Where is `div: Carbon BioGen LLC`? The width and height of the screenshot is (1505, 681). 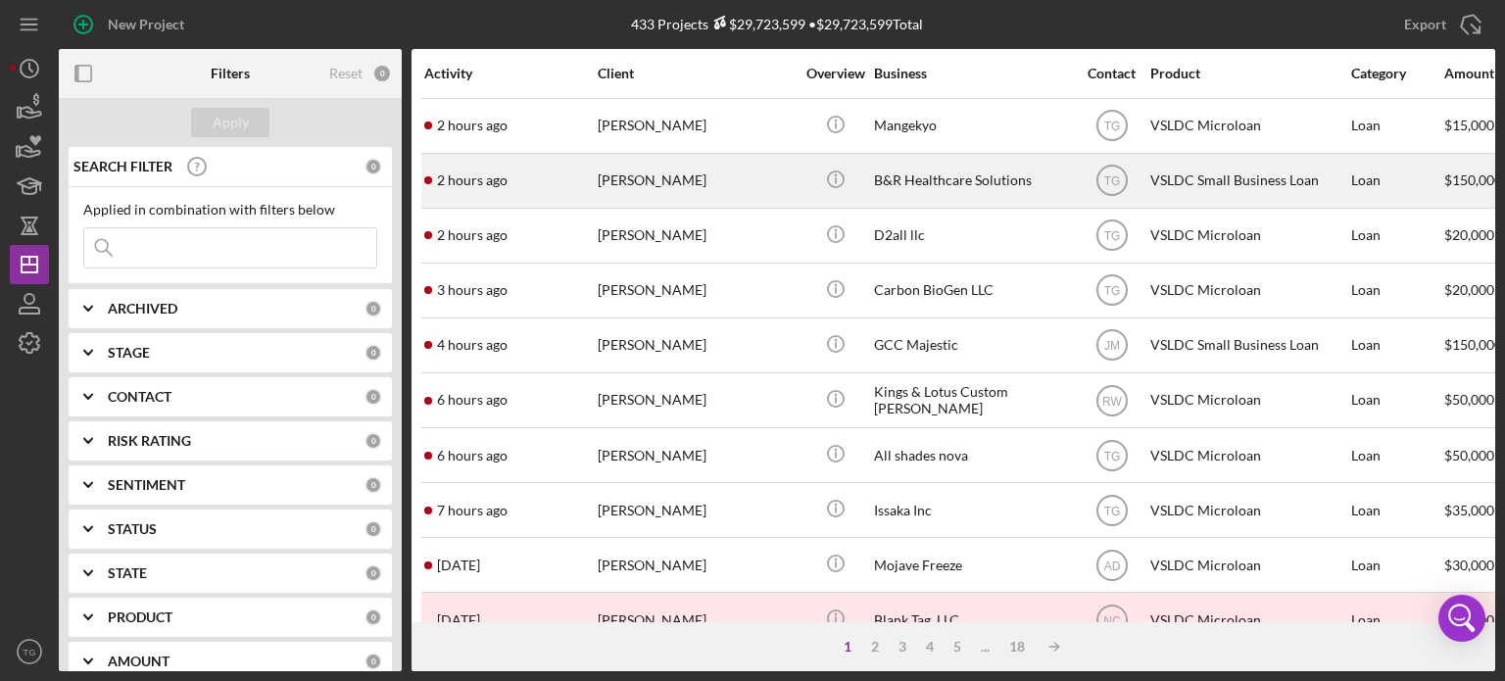 div: Carbon BioGen LLC is located at coordinates (972, 290).